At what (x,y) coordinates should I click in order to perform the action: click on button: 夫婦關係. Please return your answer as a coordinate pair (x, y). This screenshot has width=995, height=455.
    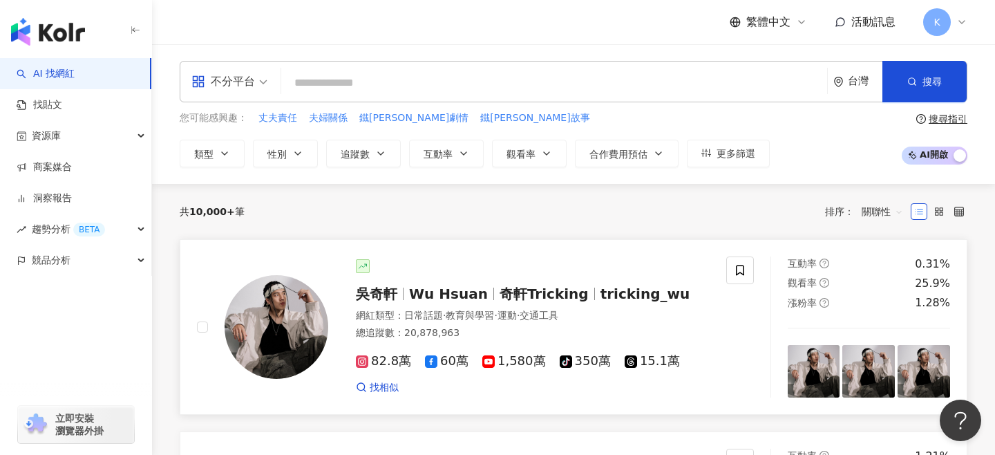
    Looking at the image, I should click on (328, 118).